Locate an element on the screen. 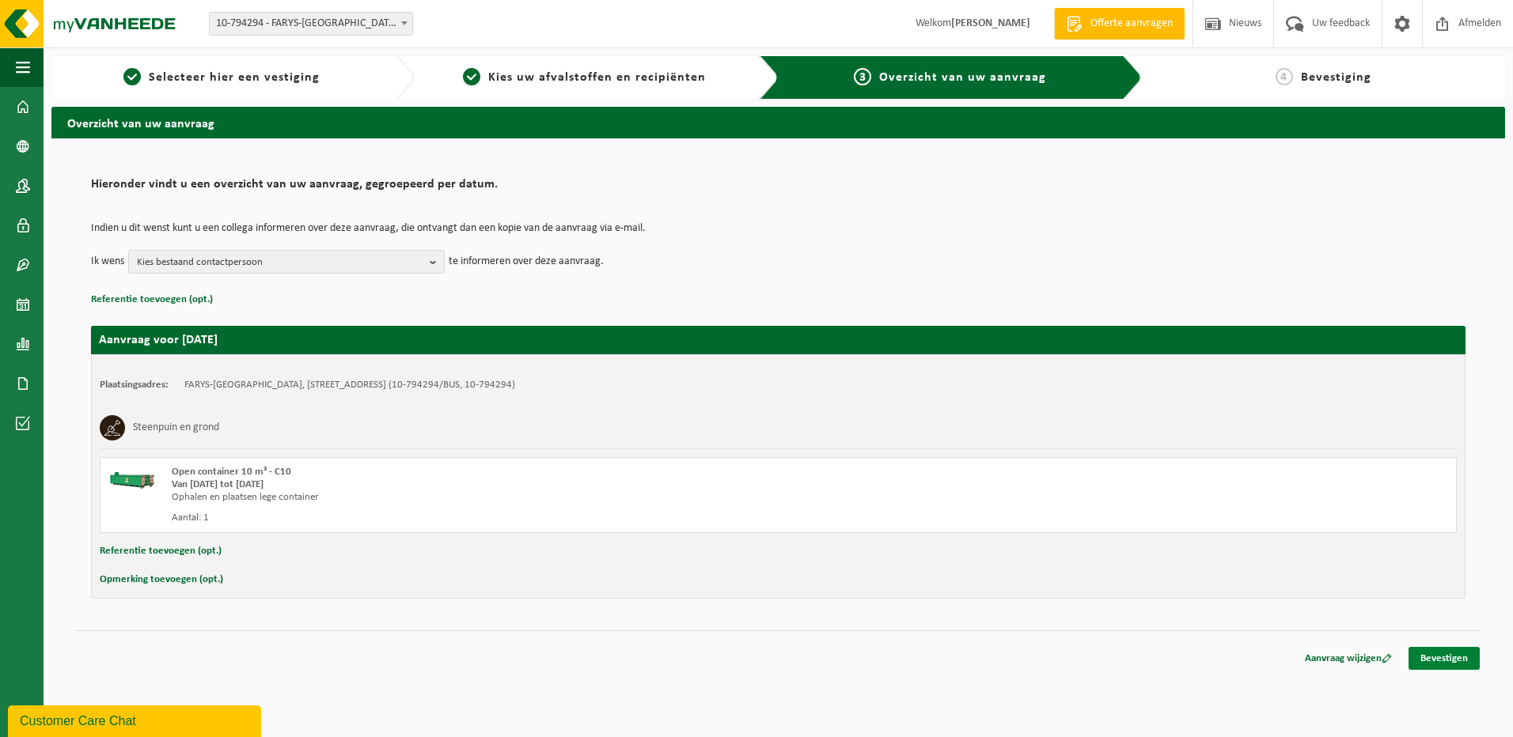  span: Kies uw afvalstoffen en recipiënten is located at coordinates (597, 78).